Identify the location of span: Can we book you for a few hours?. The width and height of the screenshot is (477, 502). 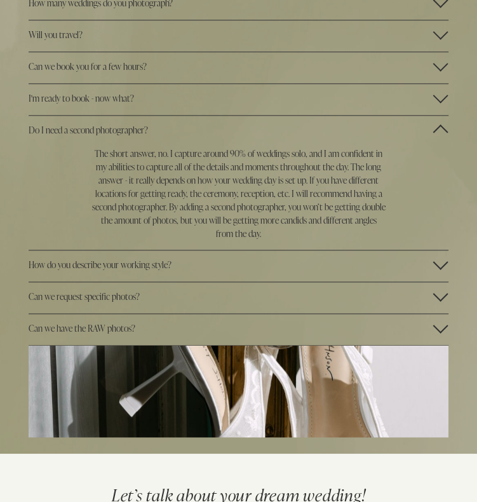
(231, 66).